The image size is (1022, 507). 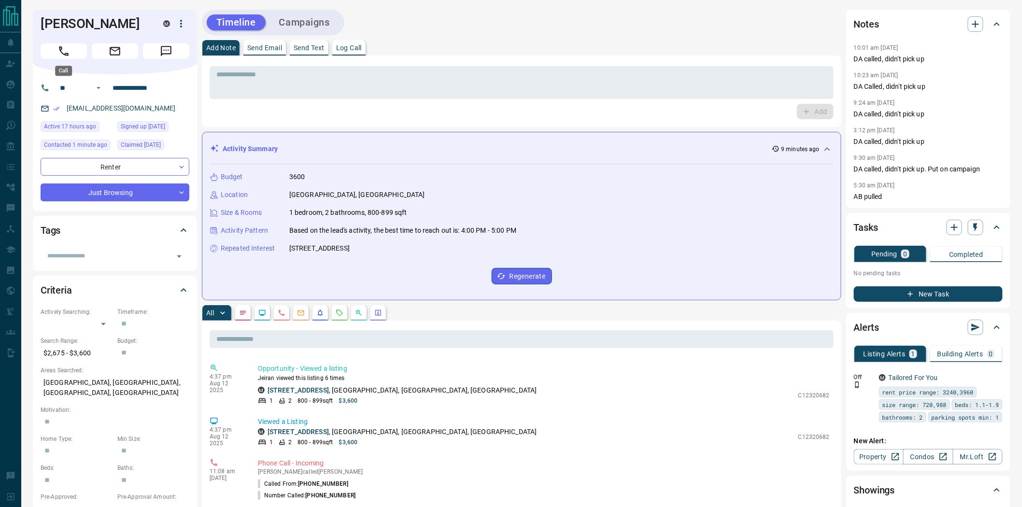 What do you see at coordinates (115, 230) in the screenshot?
I see `div: Tags` at bounding box center [115, 230].